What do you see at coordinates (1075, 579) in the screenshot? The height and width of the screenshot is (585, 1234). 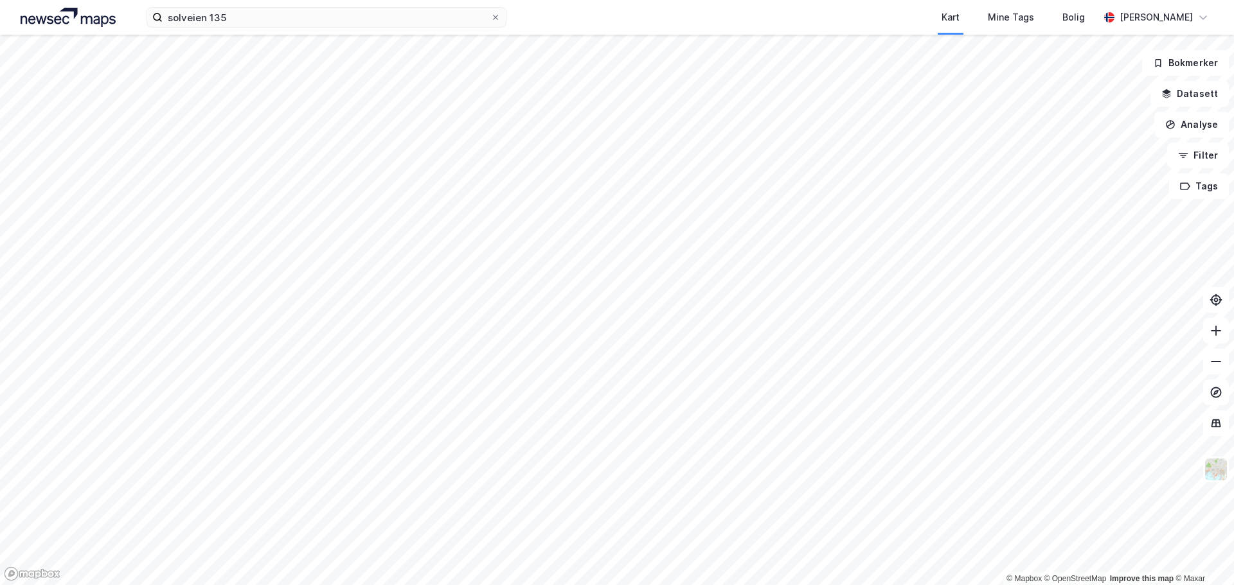 I see `a: OpenStreetMap` at bounding box center [1075, 579].